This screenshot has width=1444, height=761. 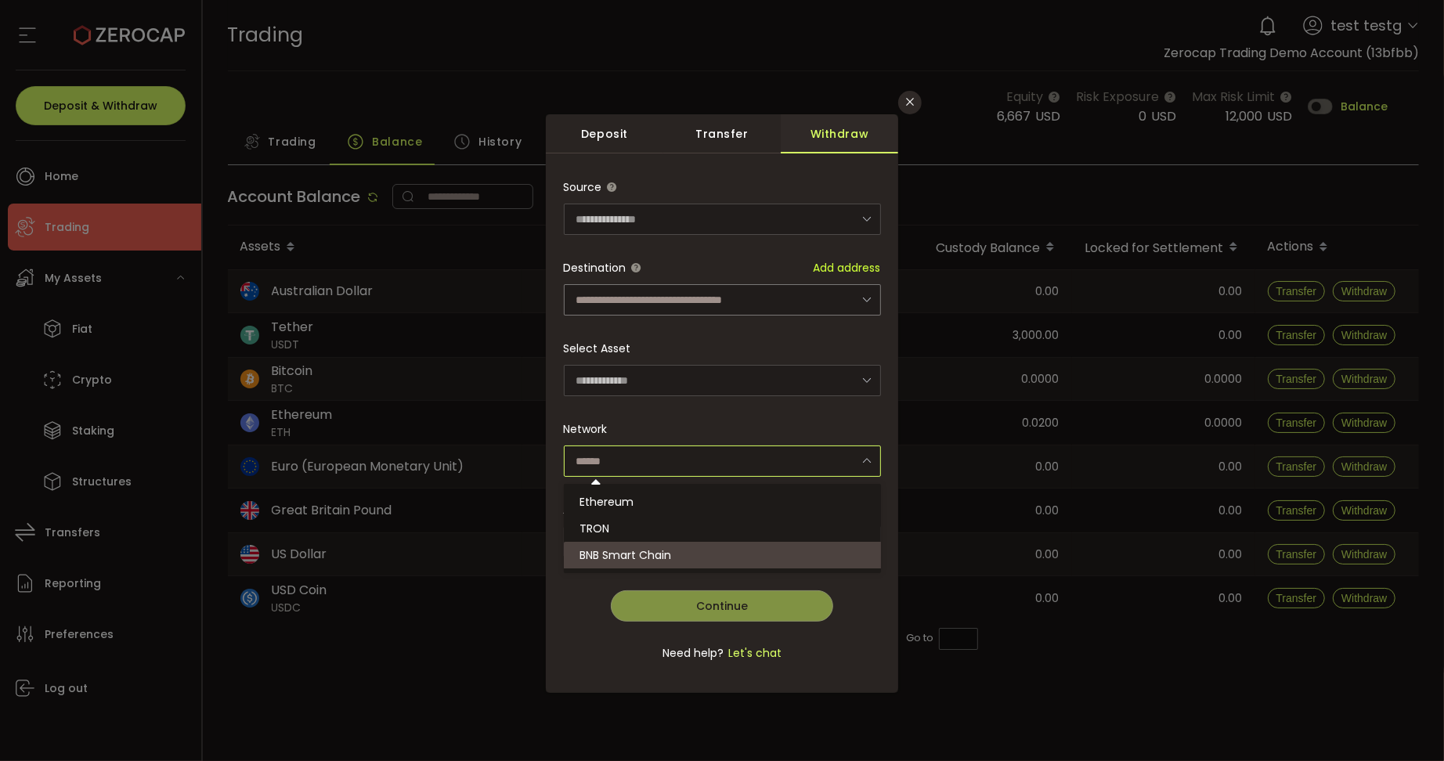 What do you see at coordinates (606, 502) in the screenshot?
I see `span: Ethereum` at bounding box center [606, 502].